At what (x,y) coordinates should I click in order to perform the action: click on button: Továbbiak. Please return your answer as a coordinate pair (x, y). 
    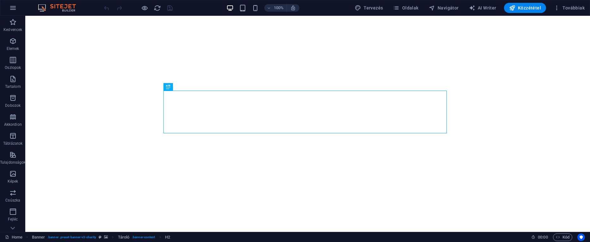
    Looking at the image, I should click on (569, 8).